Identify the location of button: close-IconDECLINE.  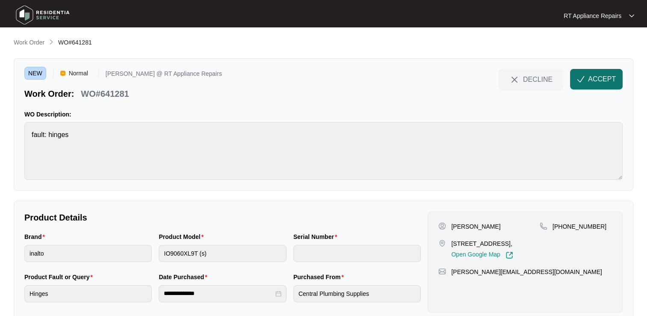
(531, 79).